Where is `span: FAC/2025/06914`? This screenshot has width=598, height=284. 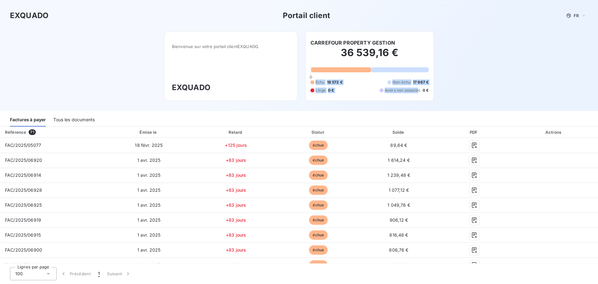
span: FAC/2025/06914 is located at coordinates (23, 175).